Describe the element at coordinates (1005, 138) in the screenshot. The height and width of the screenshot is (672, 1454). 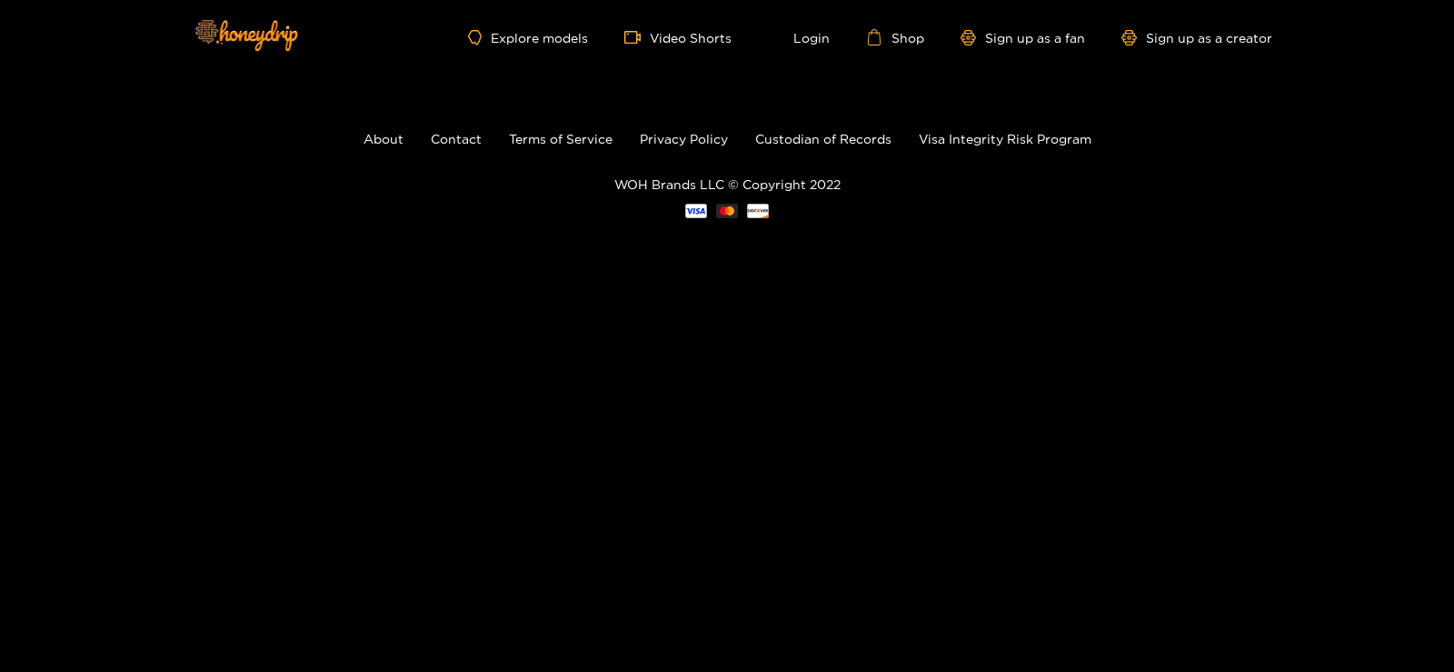
I see `a: Visa Integrity Risk Program` at that location.